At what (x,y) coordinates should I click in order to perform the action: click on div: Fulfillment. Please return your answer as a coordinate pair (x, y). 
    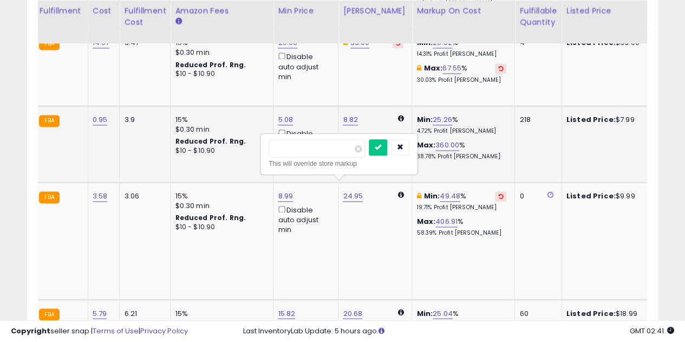
    Looking at the image, I should click on (61, 11).